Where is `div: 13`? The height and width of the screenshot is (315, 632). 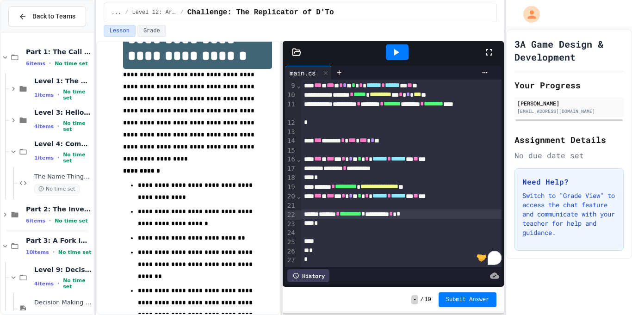 div: 13 is located at coordinates (291, 132).